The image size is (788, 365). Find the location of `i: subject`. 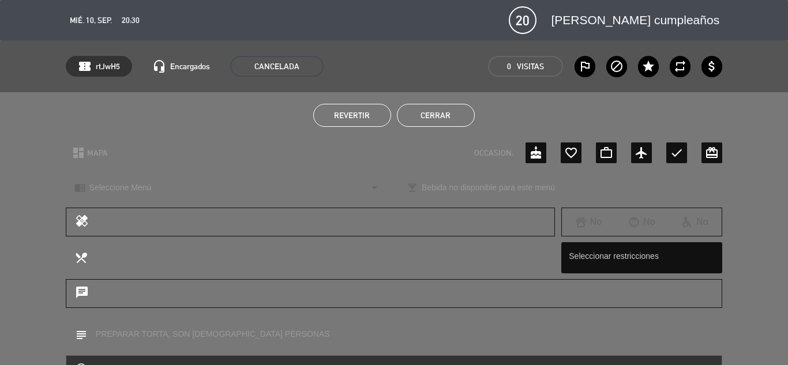

i: subject is located at coordinates (81, 335).